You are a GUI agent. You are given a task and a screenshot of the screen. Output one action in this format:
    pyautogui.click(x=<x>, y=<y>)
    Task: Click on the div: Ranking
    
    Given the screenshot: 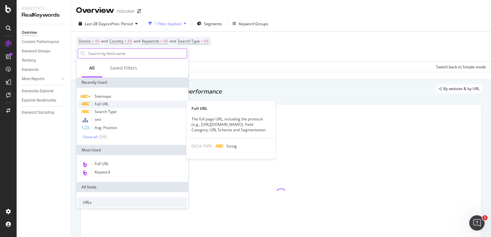 What is the action you would take?
    pyautogui.click(x=29, y=60)
    